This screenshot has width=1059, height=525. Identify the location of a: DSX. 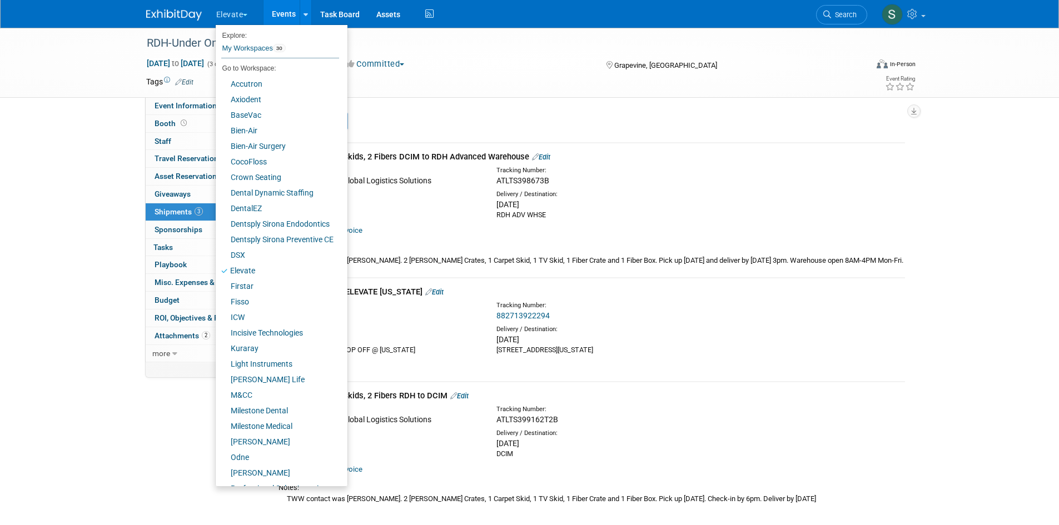
(277, 255).